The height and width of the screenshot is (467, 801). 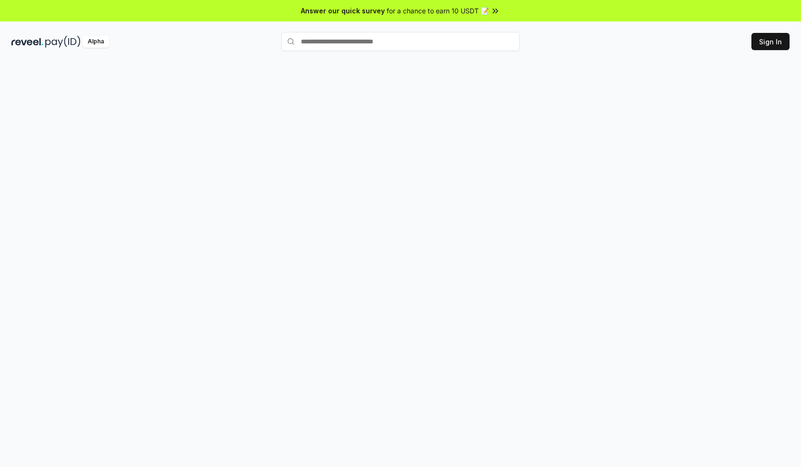 I want to click on div: Alpha, so click(x=96, y=42).